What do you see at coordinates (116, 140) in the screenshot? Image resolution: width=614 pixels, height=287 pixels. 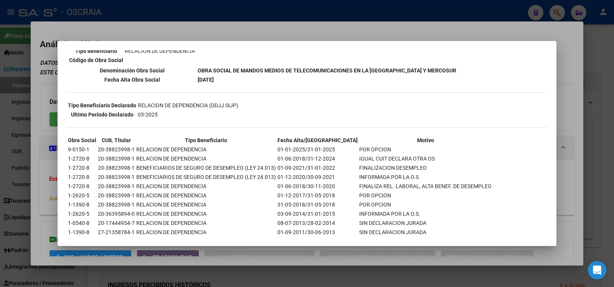 I see `th: CUIL Titular` at bounding box center [116, 140].